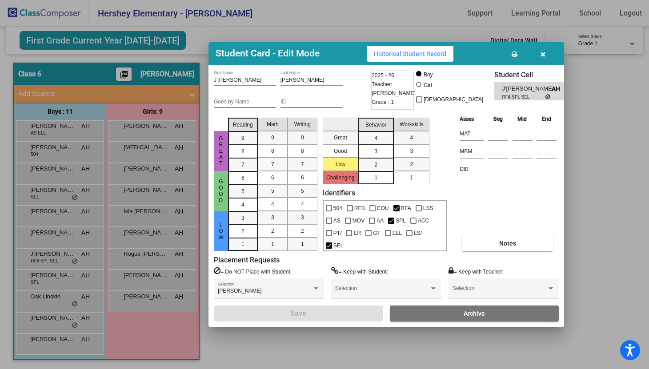  I want to click on input: goes by name, so click(245, 102).